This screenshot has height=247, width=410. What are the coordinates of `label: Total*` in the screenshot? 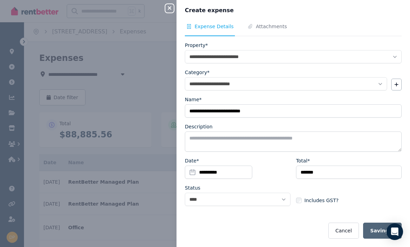 It's located at (303, 161).